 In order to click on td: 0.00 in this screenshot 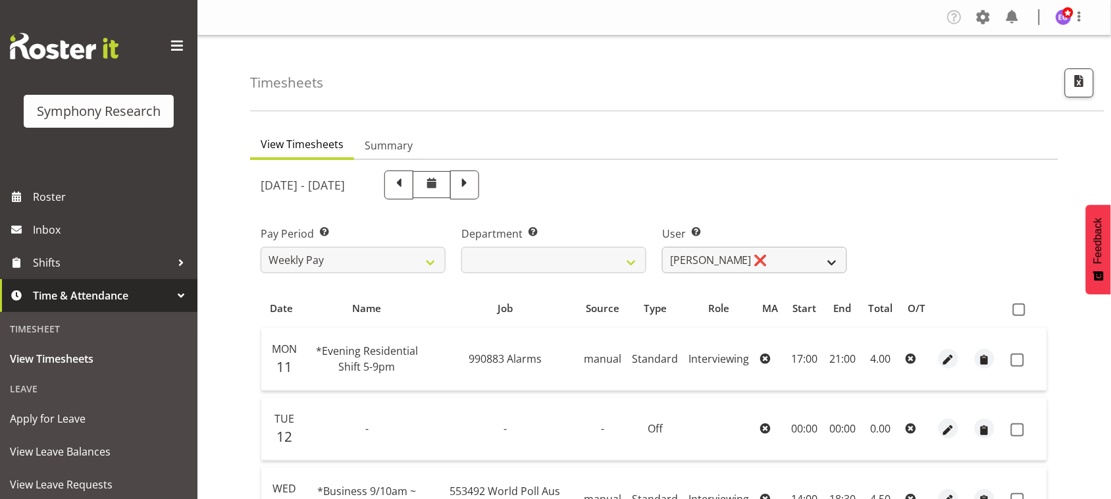, I will do `click(881, 429)`.